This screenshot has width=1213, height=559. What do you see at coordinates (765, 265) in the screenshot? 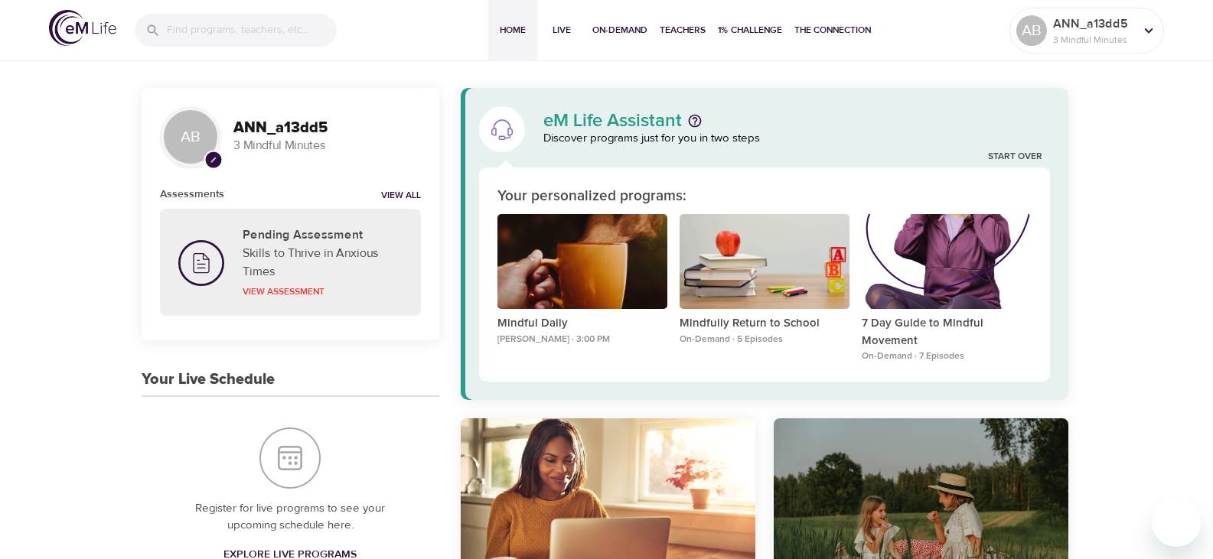
I see `button: Mindfully Return to School` at bounding box center [765, 265].